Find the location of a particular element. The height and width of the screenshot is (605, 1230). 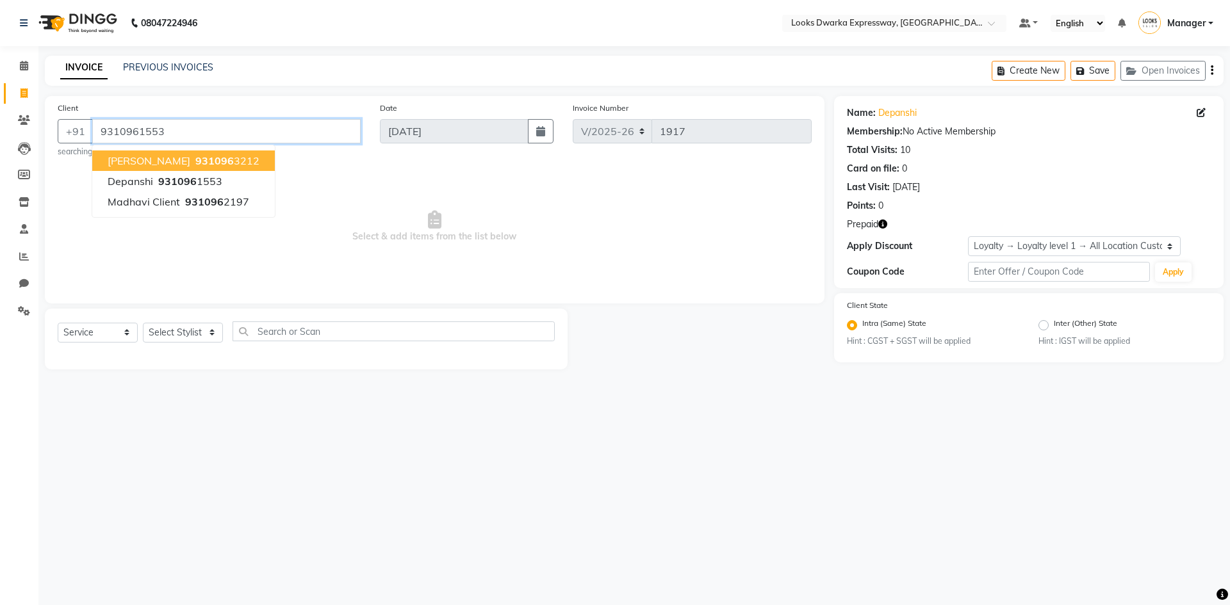

div: Coupon Code is located at coordinates (907, 272).